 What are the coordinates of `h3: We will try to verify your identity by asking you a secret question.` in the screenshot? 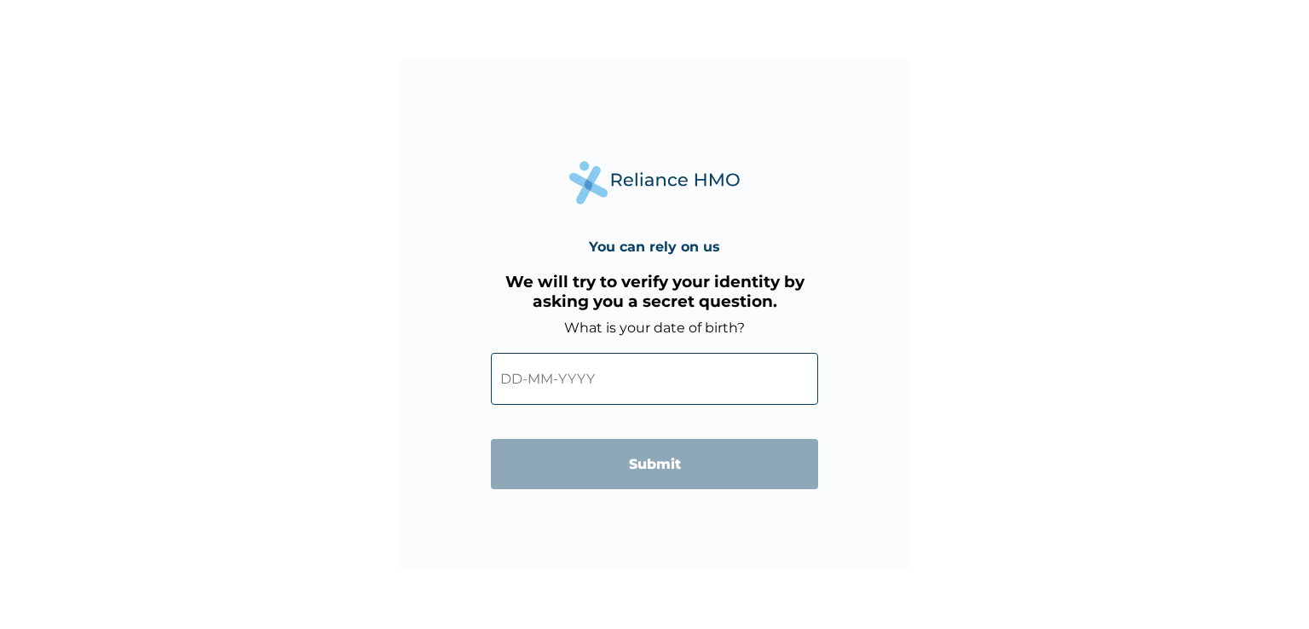 It's located at (655, 291).